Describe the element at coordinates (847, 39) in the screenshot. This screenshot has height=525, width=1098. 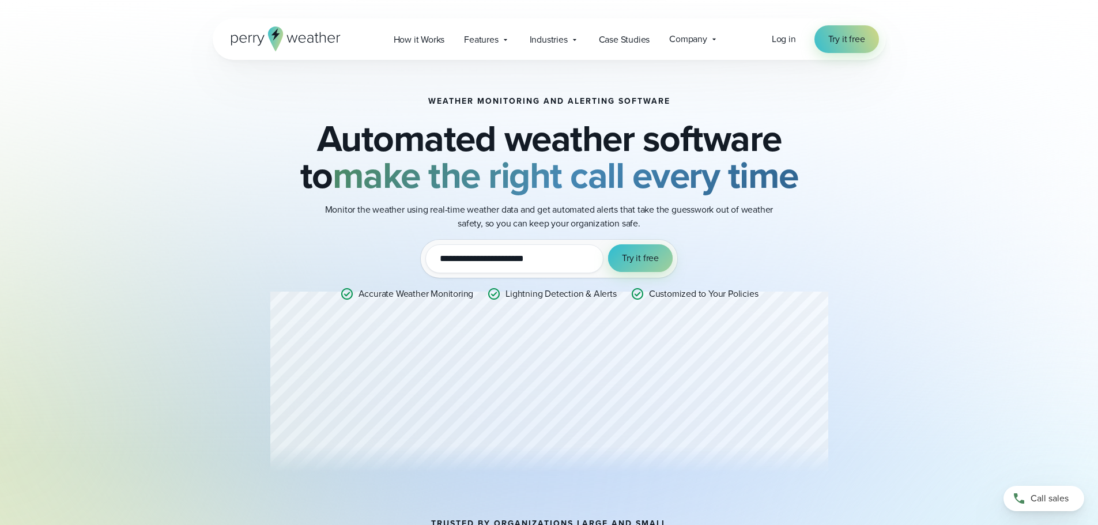
I see `a: Try it free` at that location.